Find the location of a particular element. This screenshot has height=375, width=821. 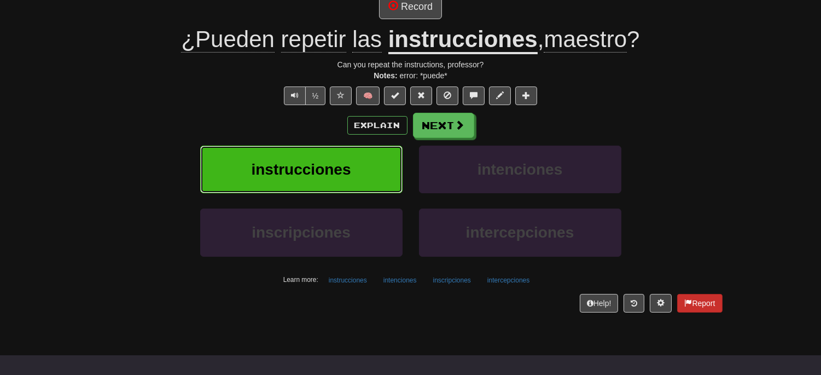

span: instrucciones is located at coordinates (301, 169).